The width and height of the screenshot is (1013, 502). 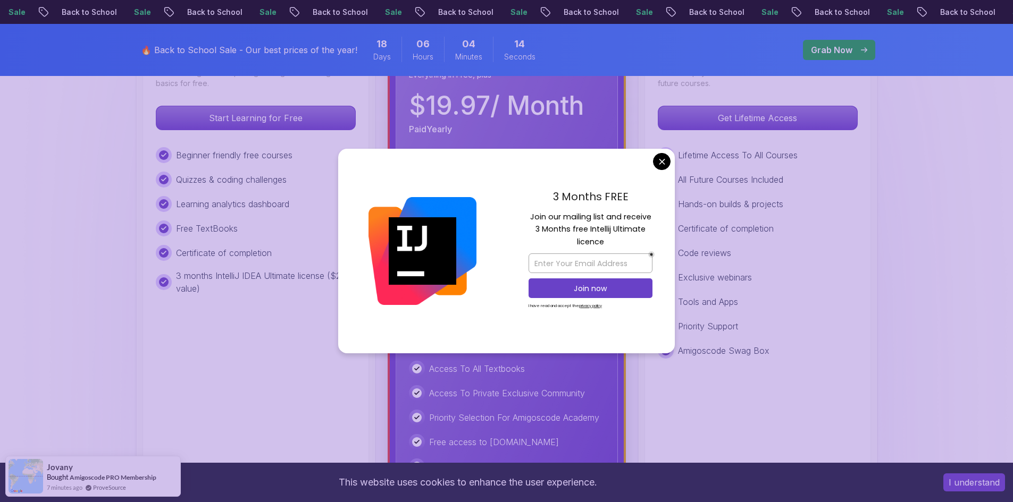 I want to click on p: Beginner friendly free courses, so click(x=234, y=155).